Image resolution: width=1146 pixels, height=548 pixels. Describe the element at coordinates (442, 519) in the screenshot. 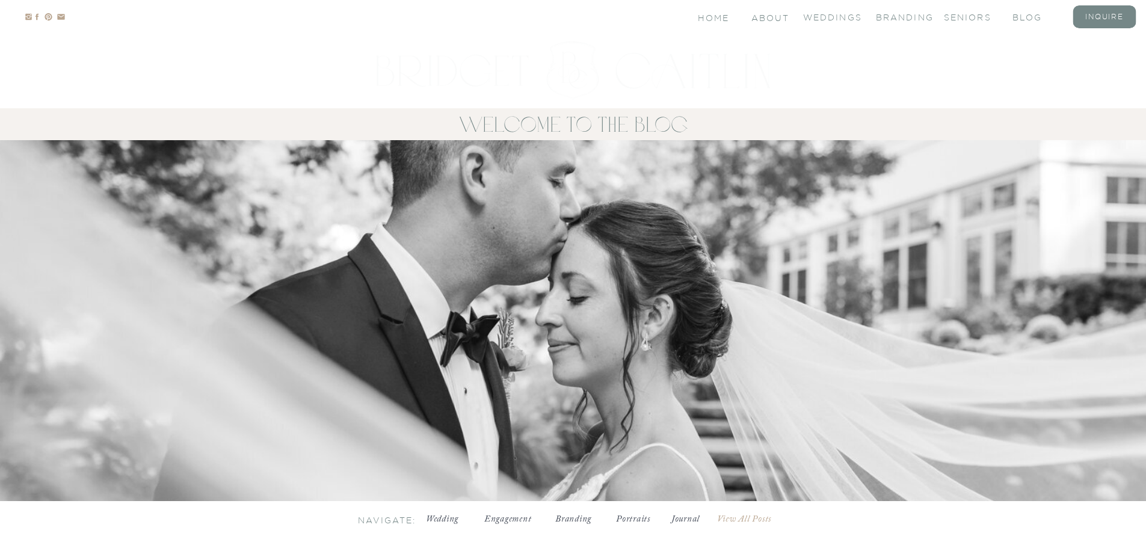

I see `a: Wedding` at that location.